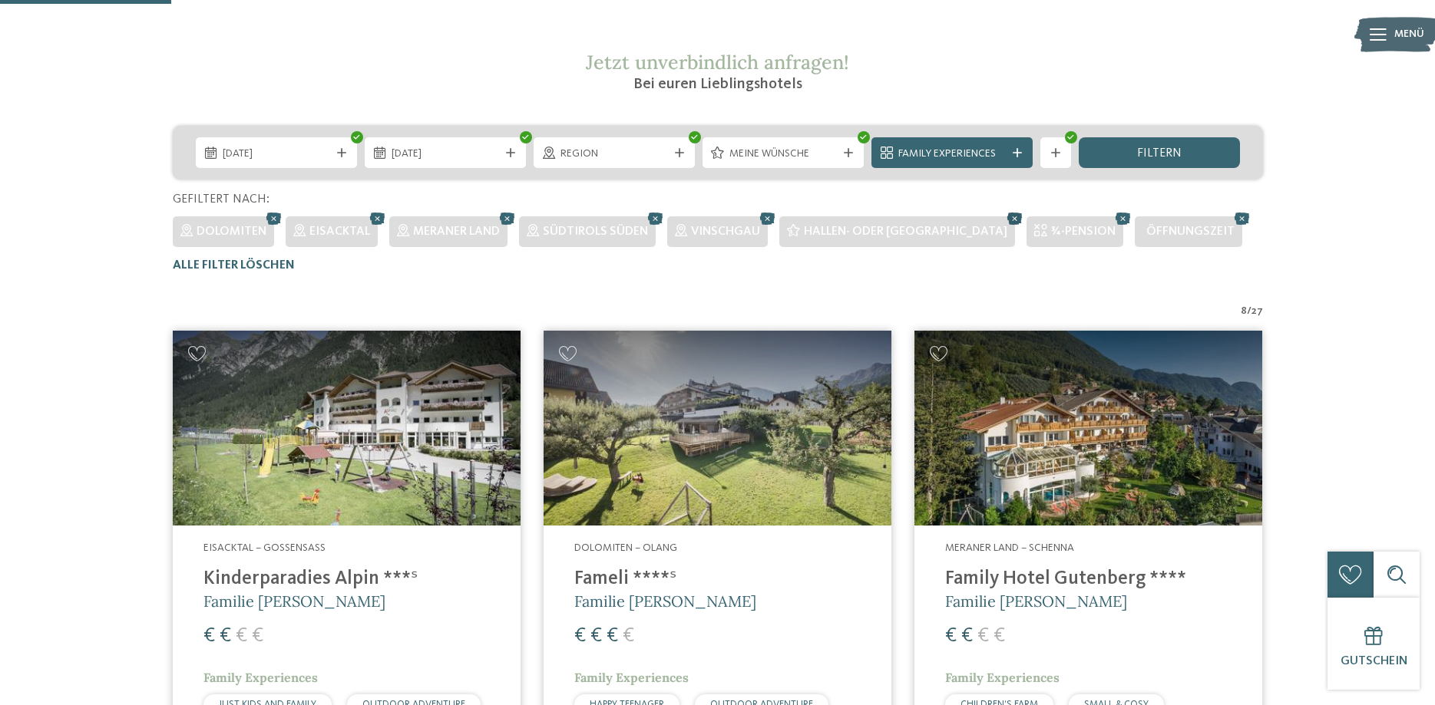  I want to click on span: Meine Wünsche, so click(783, 154).